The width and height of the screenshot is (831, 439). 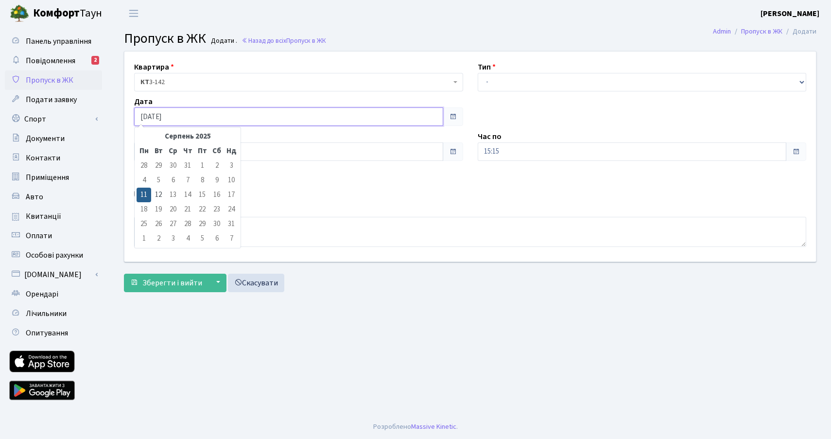 What do you see at coordinates (51, 61) in the screenshot?
I see `span: Повідомлення` at bounding box center [51, 61].